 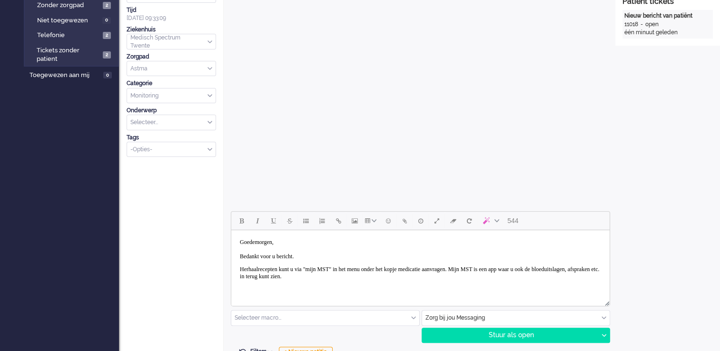 What do you see at coordinates (371, 221) in the screenshot?
I see `button: Table` at bounding box center [371, 221].